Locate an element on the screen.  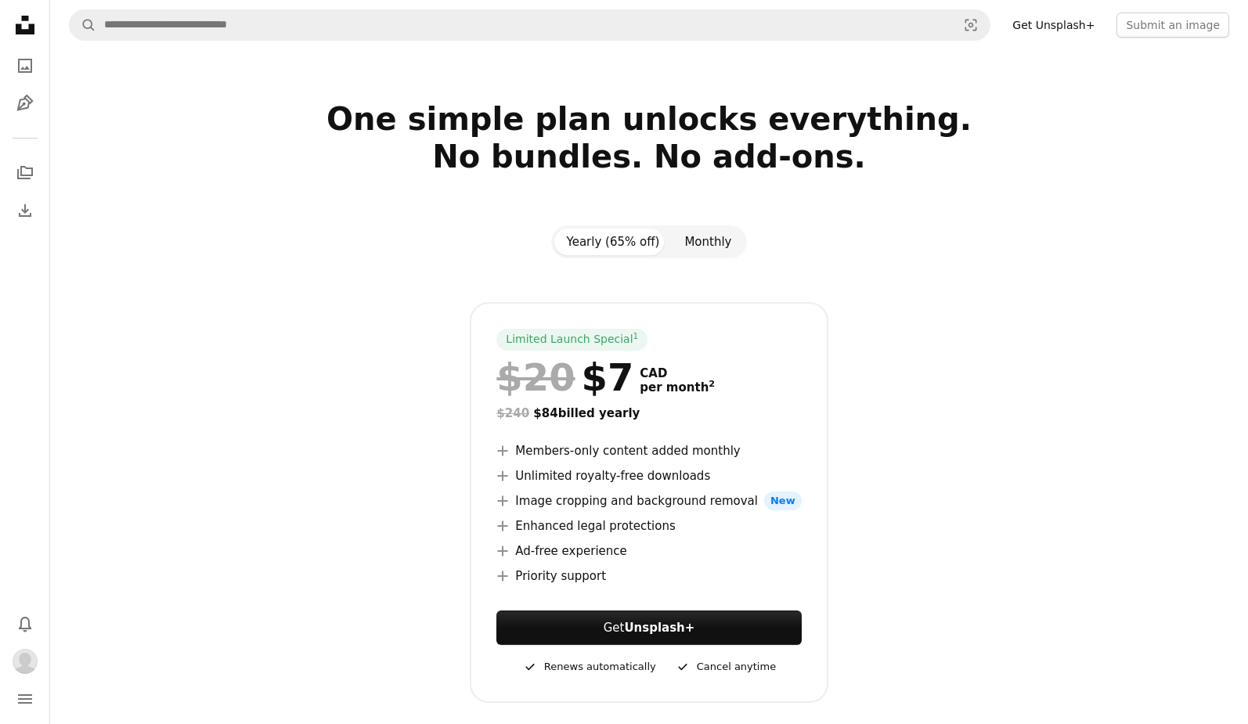
div: Renews automatically is located at coordinates (589, 667).